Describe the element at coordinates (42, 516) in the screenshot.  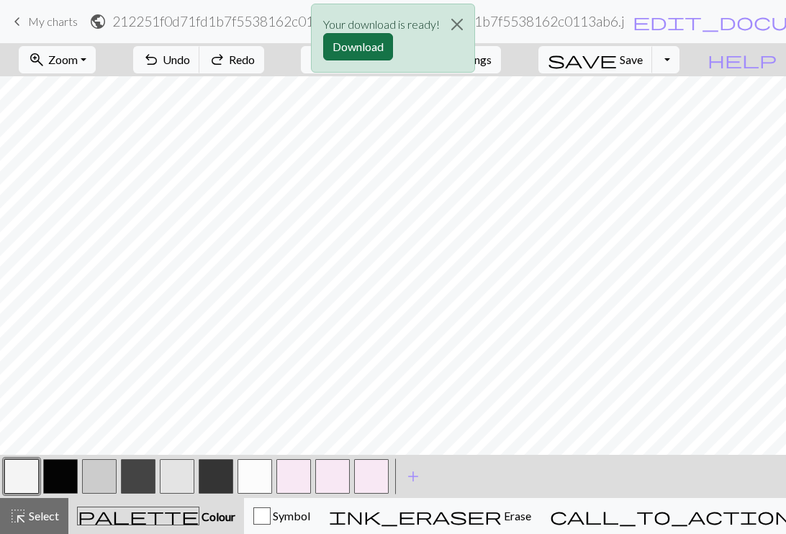
I see `span: Select` at that location.